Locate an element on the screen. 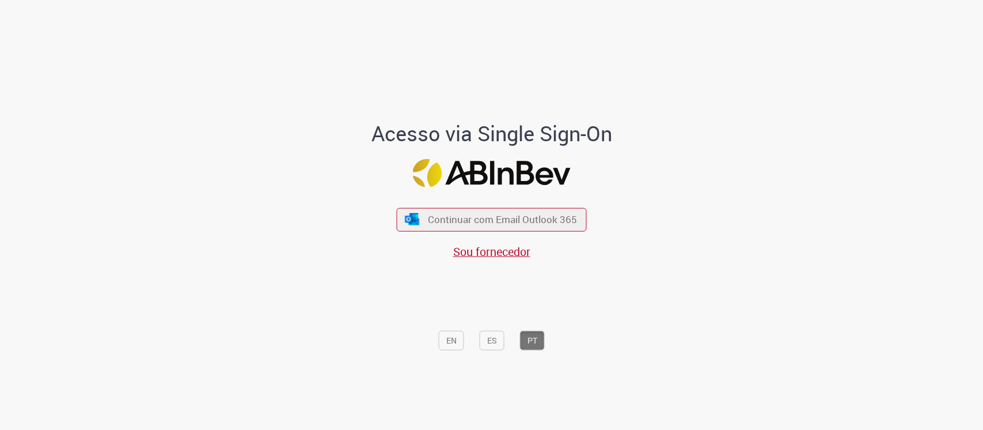  a: Sou fornecedor is located at coordinates (492, 250).